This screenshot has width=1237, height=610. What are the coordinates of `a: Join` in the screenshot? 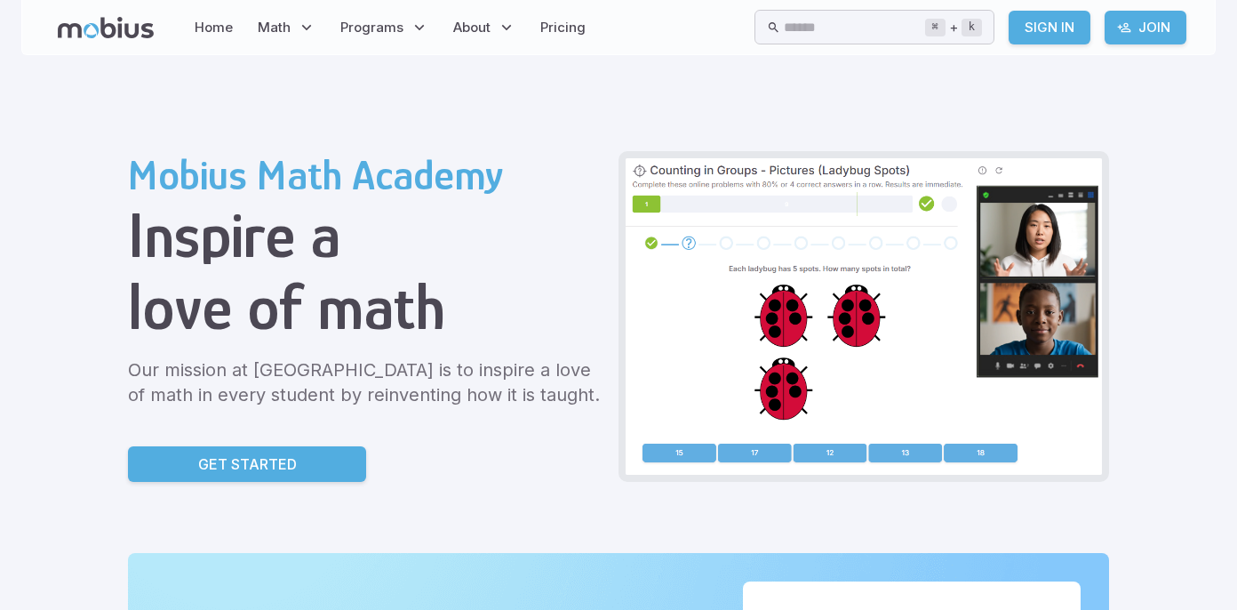 It's located at (1146, 28).